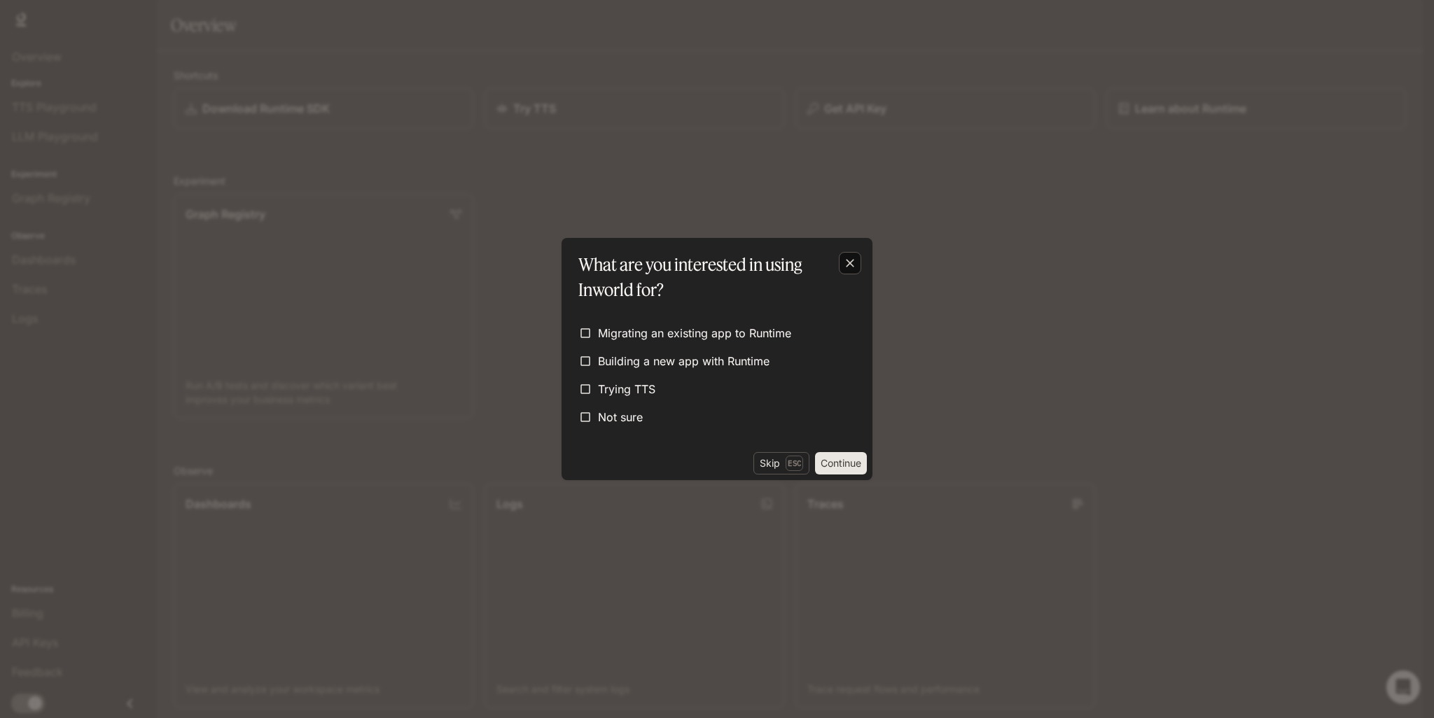 The image size is (1434, 718). What do you see at coordinates (620, 417) in the screenshot?
I see `span: Not sure` at bounding box center [620, 417].